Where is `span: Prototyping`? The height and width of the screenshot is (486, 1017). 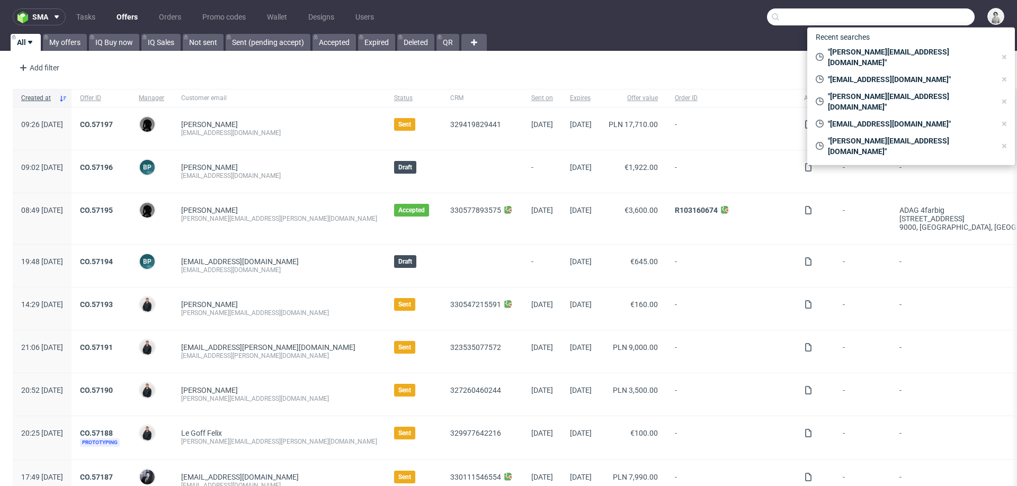 span: Prototyping is located at coordinates (100, 443).